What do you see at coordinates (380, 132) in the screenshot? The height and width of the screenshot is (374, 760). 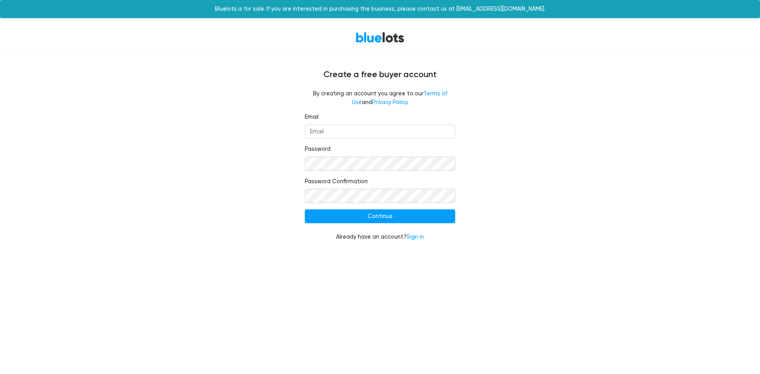 I see `input: Email` at bounding box center [380, 132].